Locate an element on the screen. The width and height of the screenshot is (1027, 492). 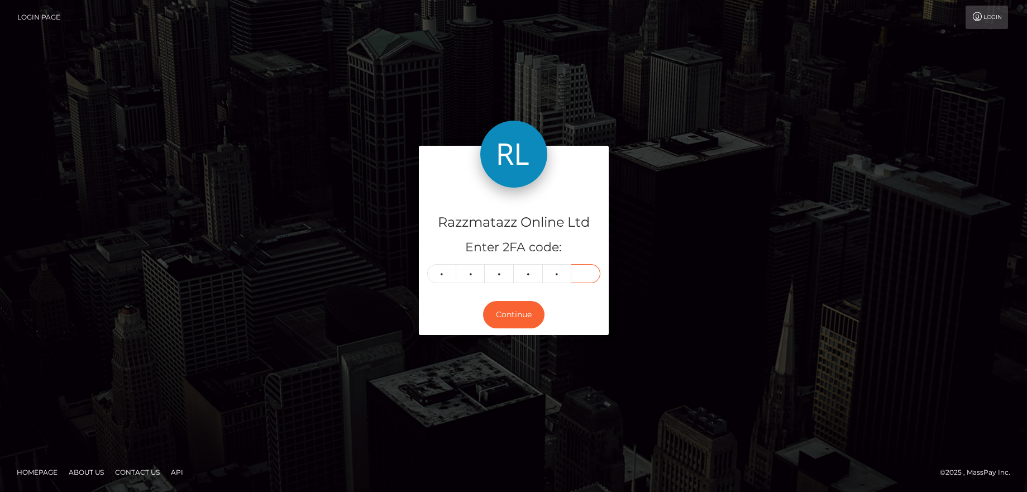
img: Razzmatazz Online Ltd is located at coordinates (514, 154).